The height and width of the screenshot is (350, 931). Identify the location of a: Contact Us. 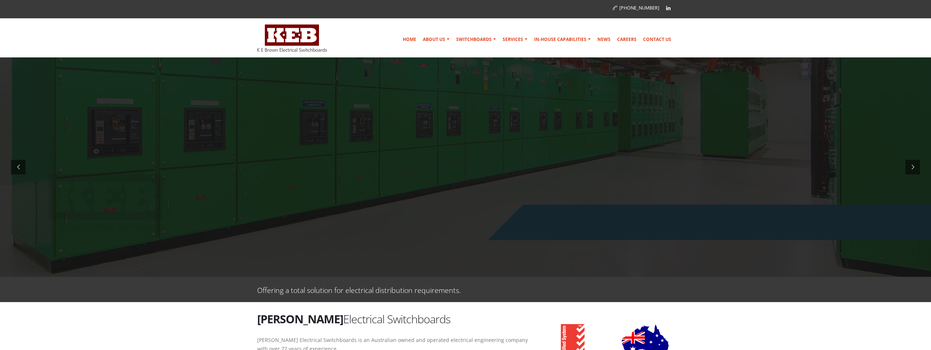
(657, 39).